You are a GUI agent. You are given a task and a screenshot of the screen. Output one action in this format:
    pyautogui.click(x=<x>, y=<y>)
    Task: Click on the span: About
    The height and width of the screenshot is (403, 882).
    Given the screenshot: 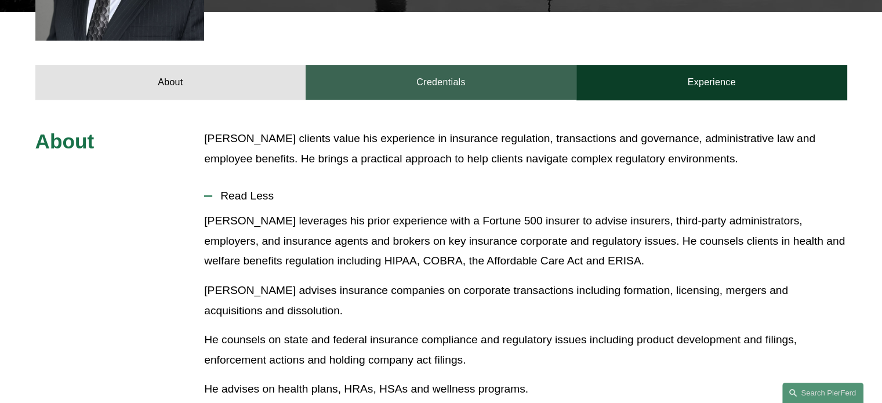 What is the action you would take?
    pyautogui.click(x=65, y=141)
    